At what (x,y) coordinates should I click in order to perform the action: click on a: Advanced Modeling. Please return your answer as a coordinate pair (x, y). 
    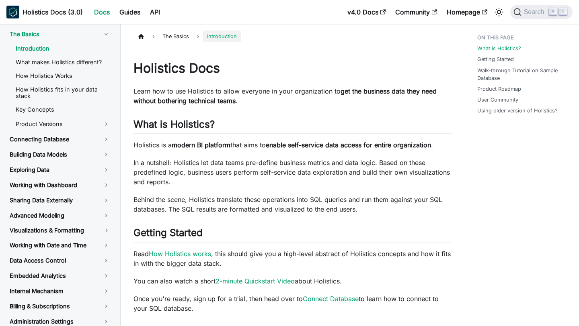
    Looking at the image, I should click on (60, 216).